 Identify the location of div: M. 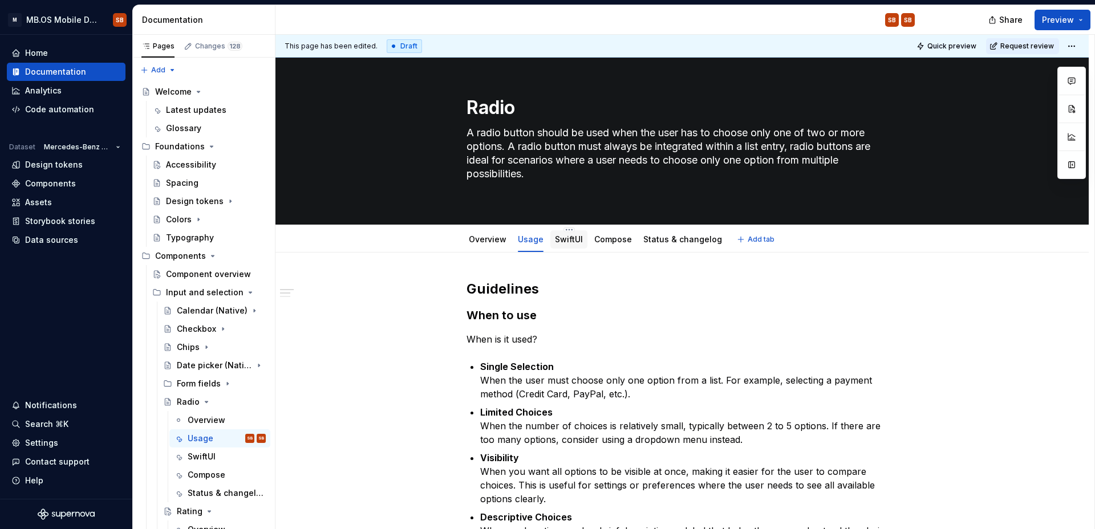
(15, 20).